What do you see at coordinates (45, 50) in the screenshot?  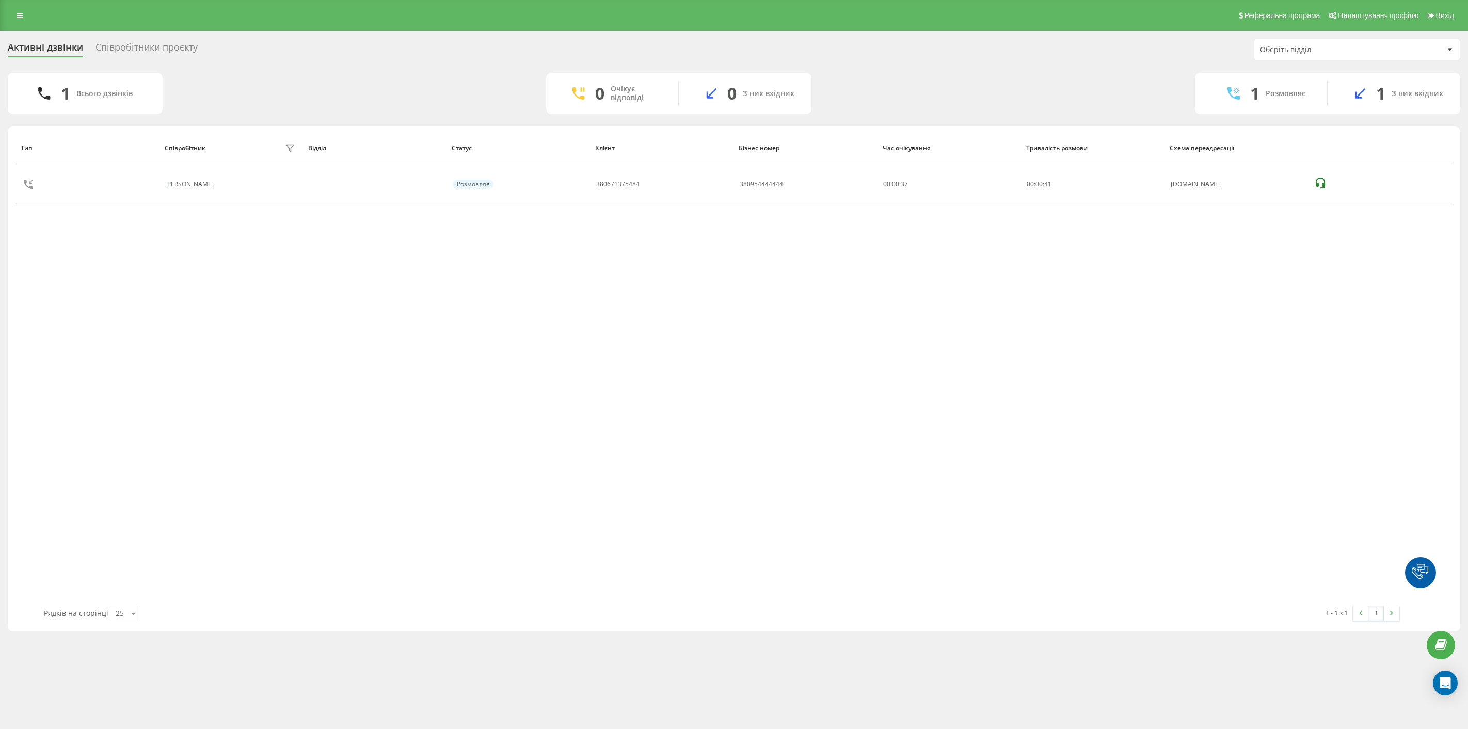 I see `div: Активні дзвінки` at bounding box center [45, 50].